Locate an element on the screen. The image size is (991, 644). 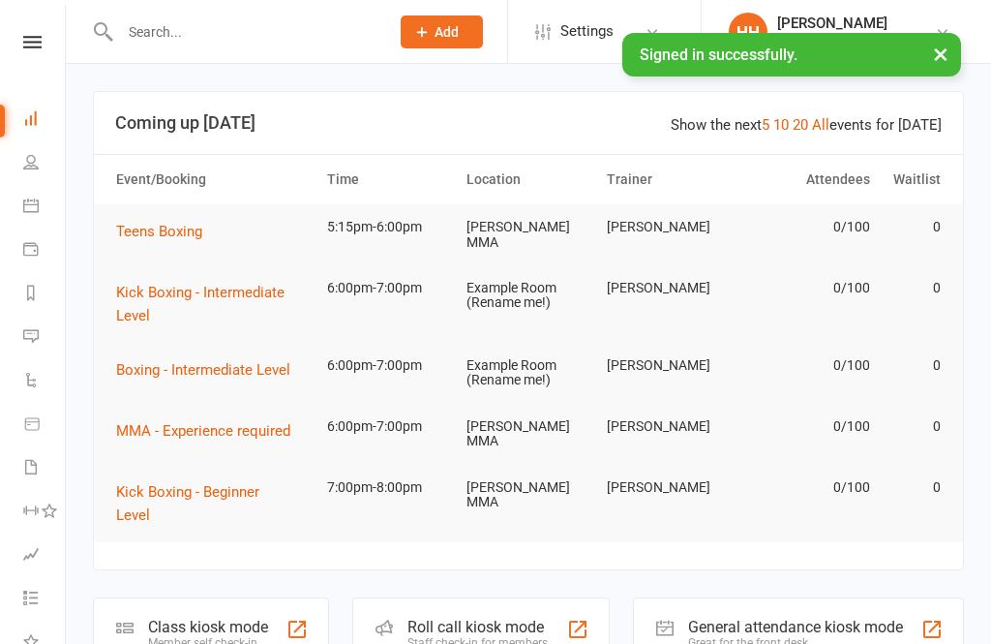
a: Assessments is located at coordinates (45, 556).